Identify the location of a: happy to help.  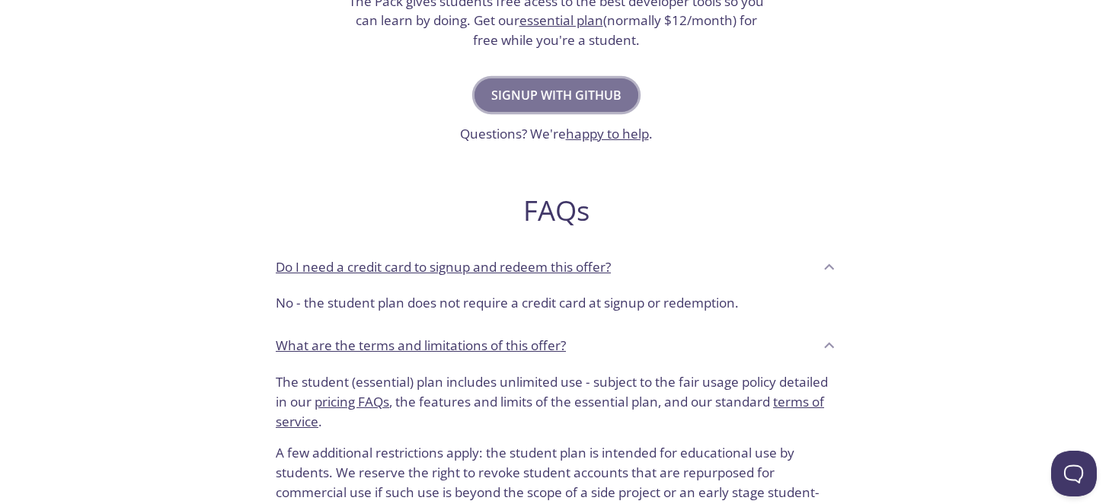
(607, 133).